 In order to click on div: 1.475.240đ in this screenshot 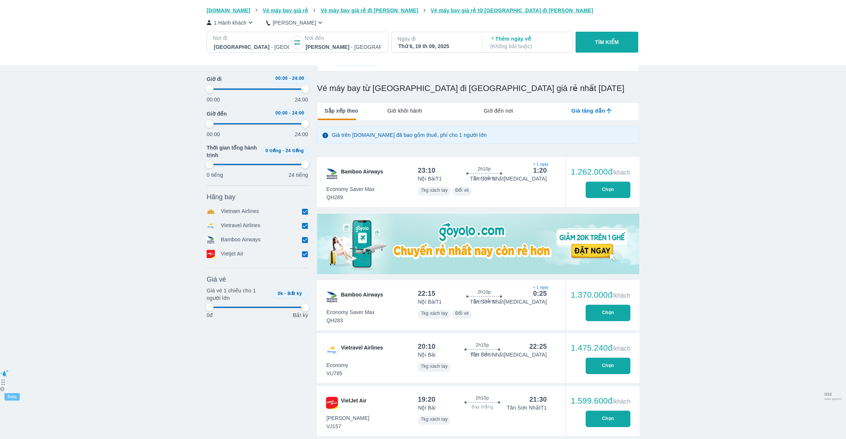, I will do `click(600, 348)`.